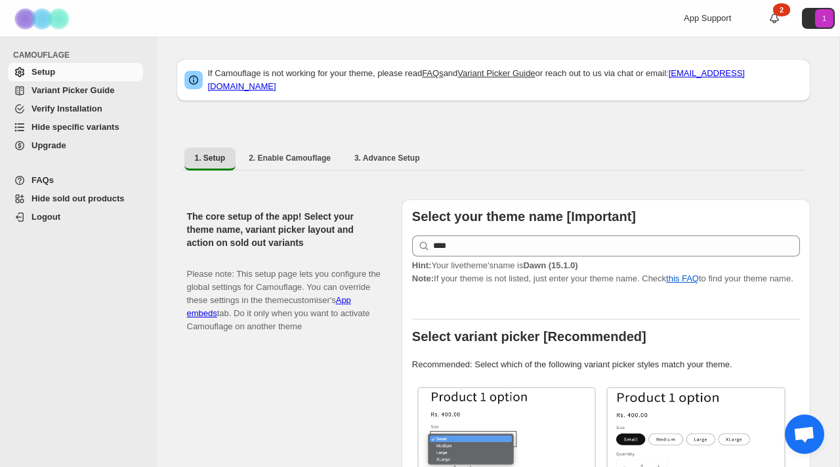 The image size is (840, 467). I want to click on p: Please note: This setup page lets you configure the global settings for Camouflage. You can overr..., so click(283, 294).